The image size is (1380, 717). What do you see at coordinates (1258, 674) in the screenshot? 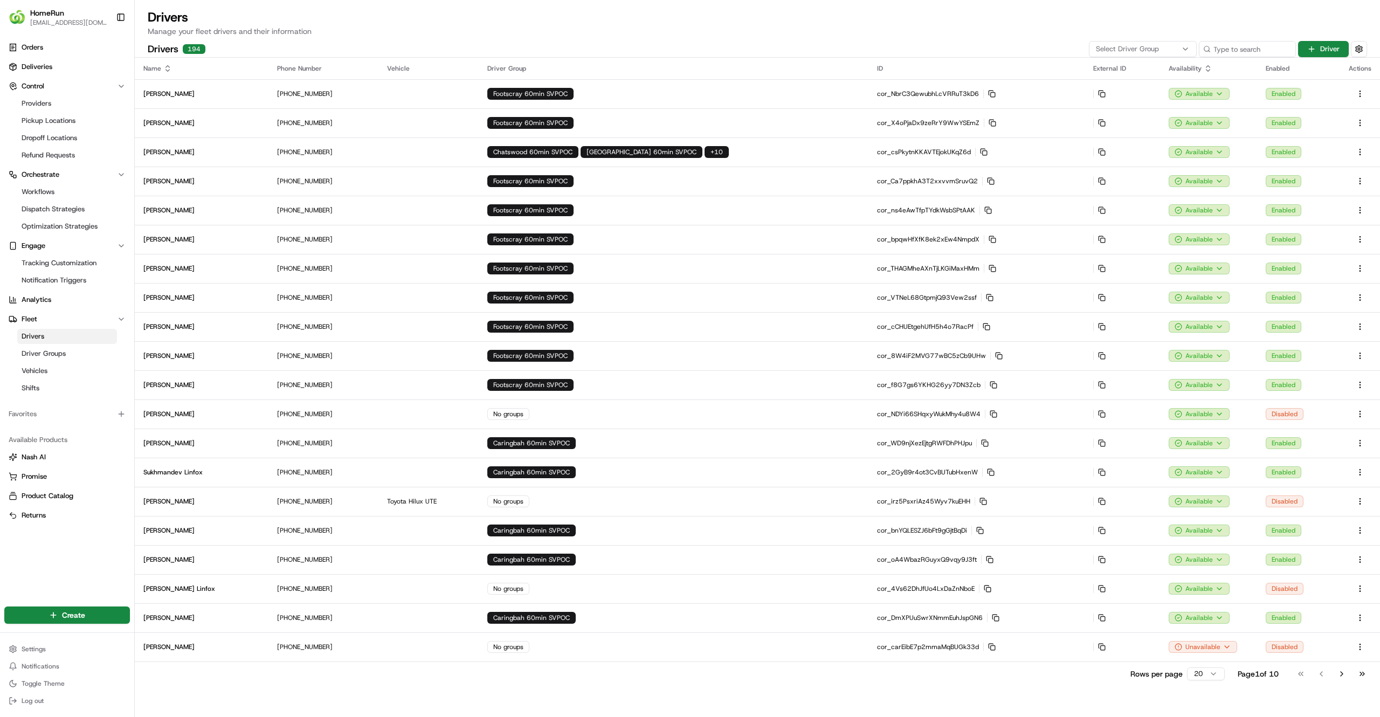
I see `div: Page 1 of 10` at bounding box center [1258, 674].